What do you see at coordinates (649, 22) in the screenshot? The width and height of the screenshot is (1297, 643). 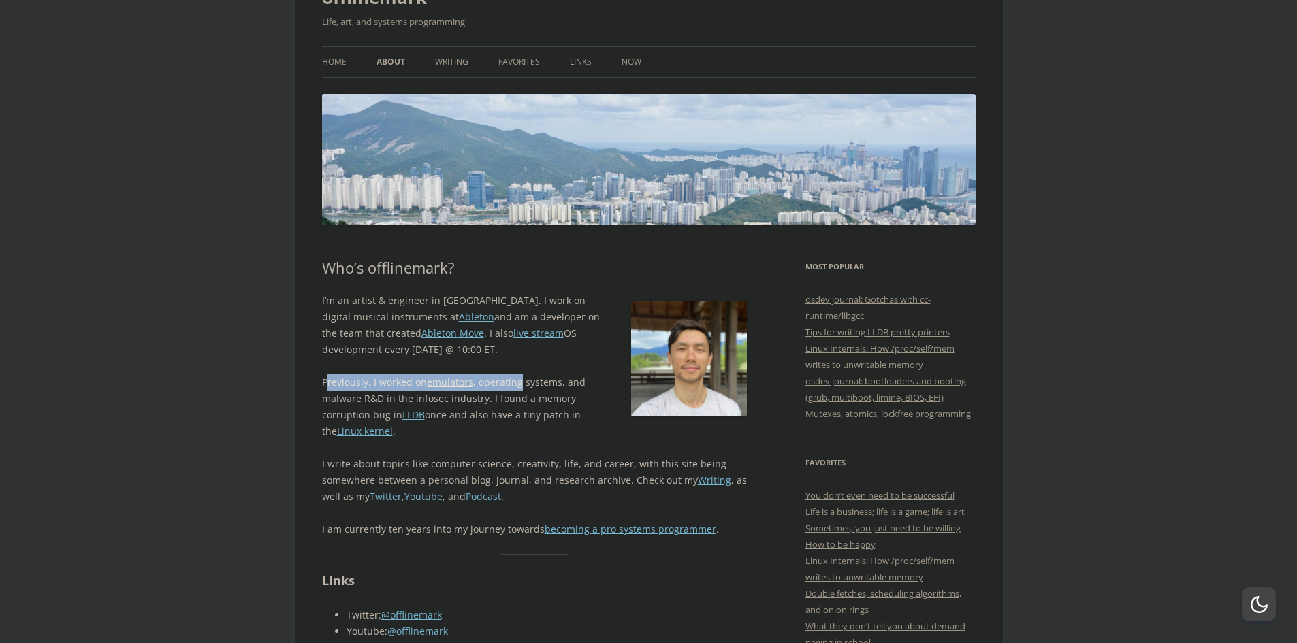 I see `h2: Life, art, and systems programming` at bounding box center [649, 22].